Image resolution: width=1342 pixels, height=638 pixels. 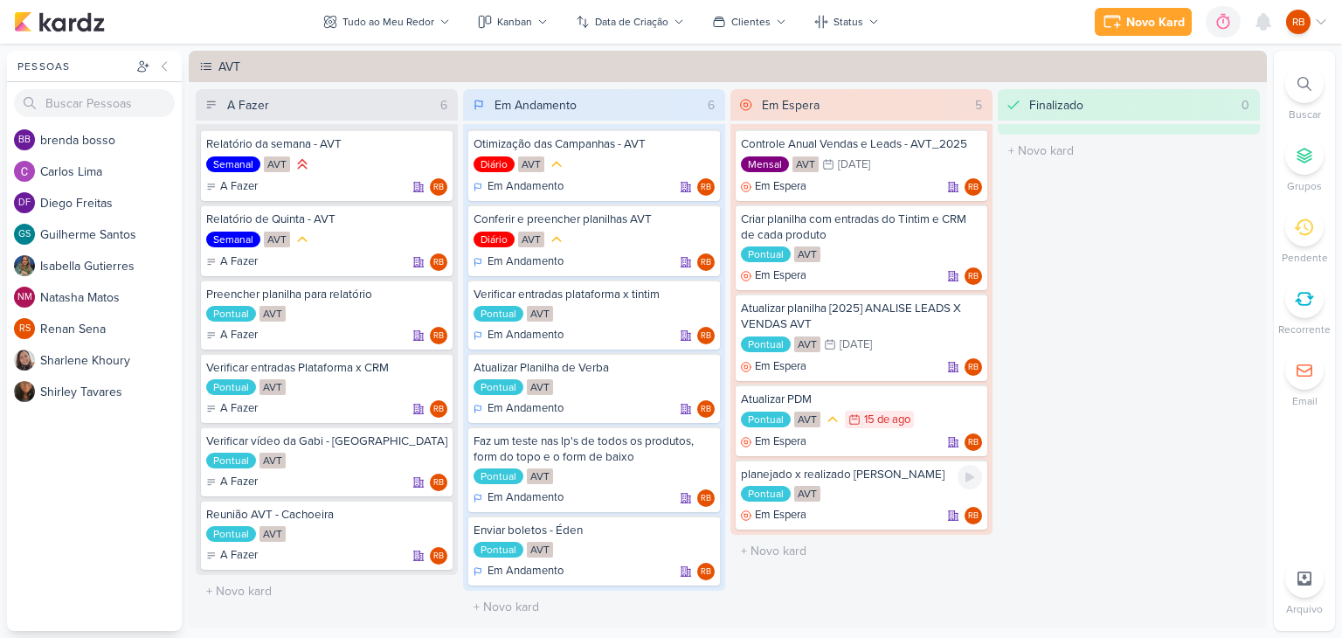 I want to click on div: Guilherme Santos, so click(x=24, y=234).